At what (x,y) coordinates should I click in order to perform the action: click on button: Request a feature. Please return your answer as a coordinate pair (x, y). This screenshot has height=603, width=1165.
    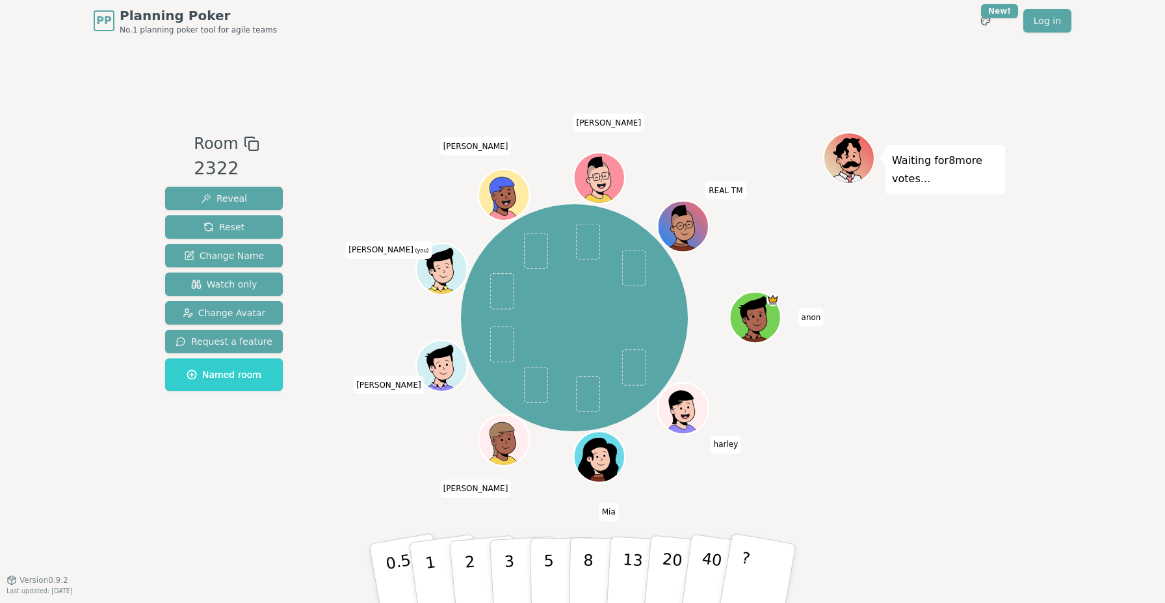
    Looking at the image, I should click on (224, 341).